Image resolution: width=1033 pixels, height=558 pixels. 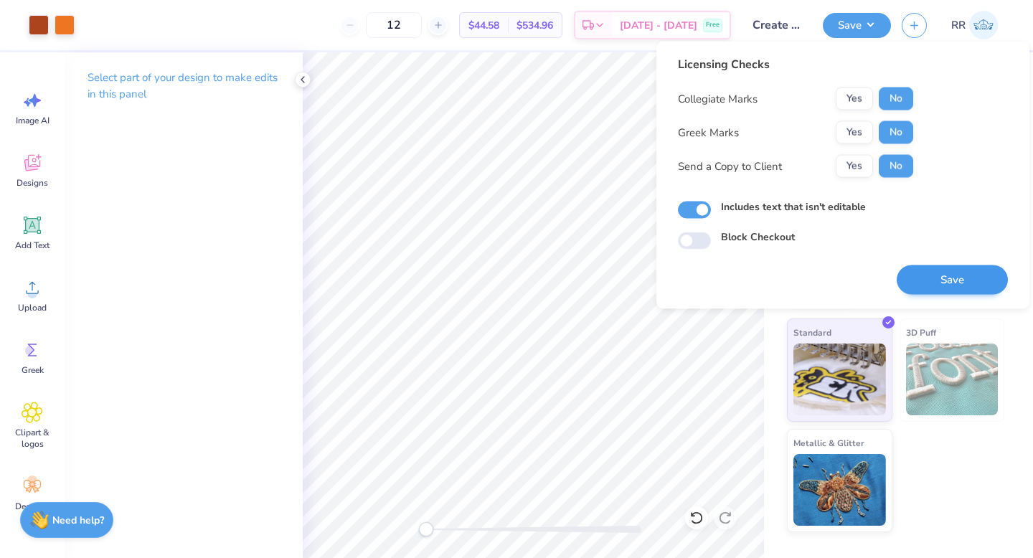 I want to click on img: Standard, so click(x=839, y=379).